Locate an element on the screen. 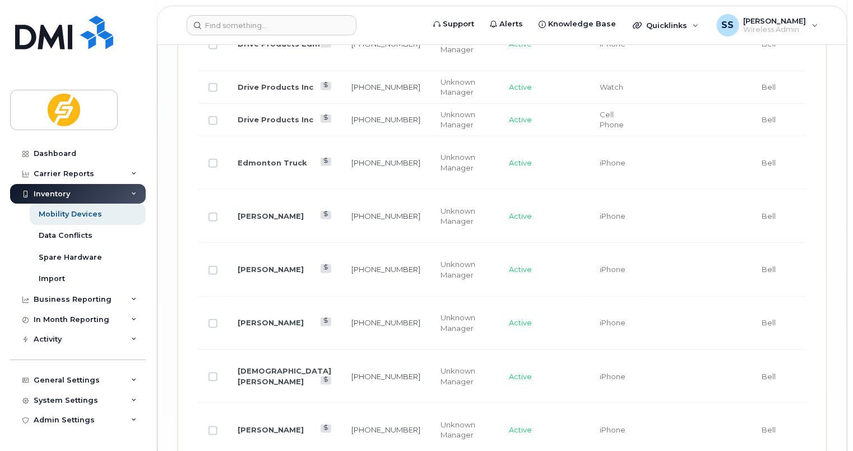 The height and width of the screenshot is (451, 853). div: Stefan Suba is located at coordinates (767, 25).